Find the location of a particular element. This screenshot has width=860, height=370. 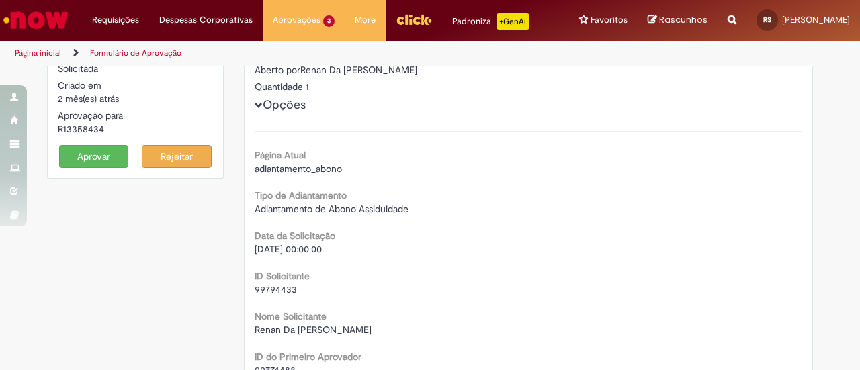

div: Solicitada is located at coordinates (135, 69).